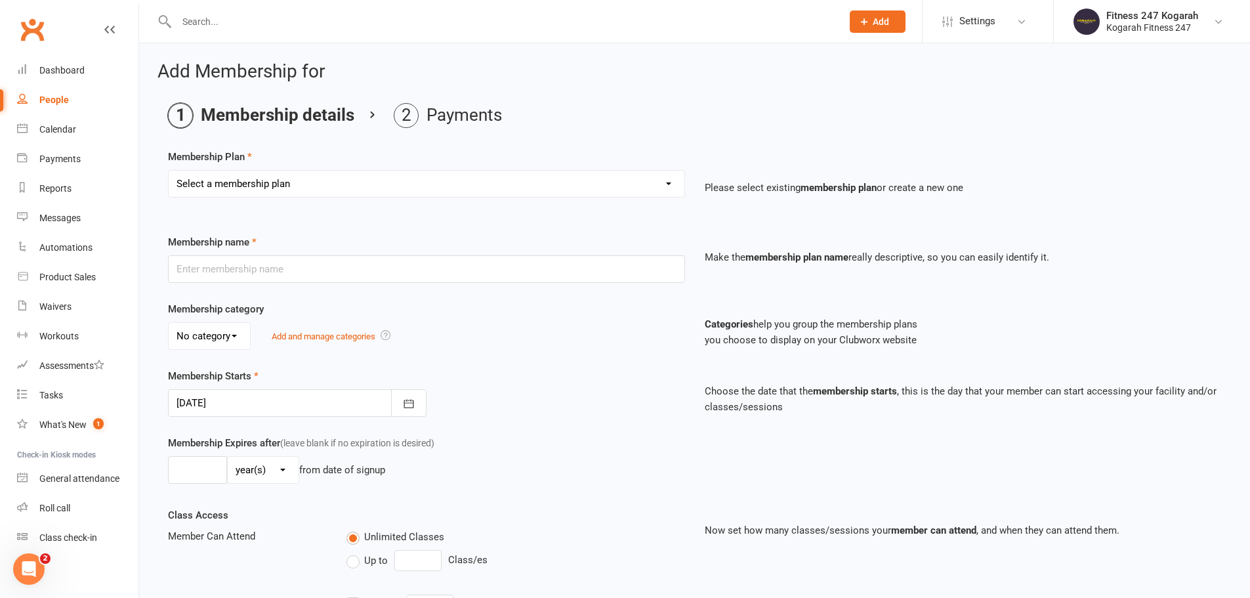  What do you see at coordinates (212, 242) in the screenshot?
I see `label: Membership name` at bounding box center [212, 242].